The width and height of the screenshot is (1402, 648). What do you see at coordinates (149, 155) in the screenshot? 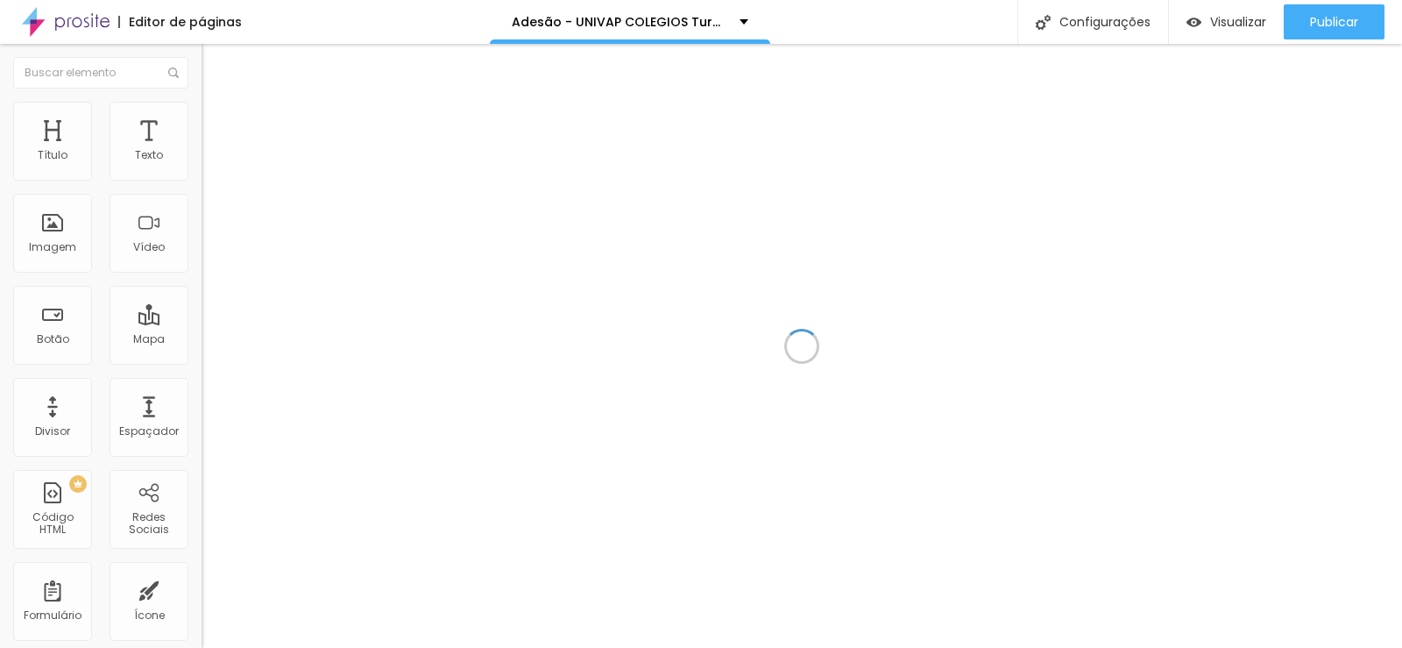
I see `div: Texto` at bounding box center [149, 155].